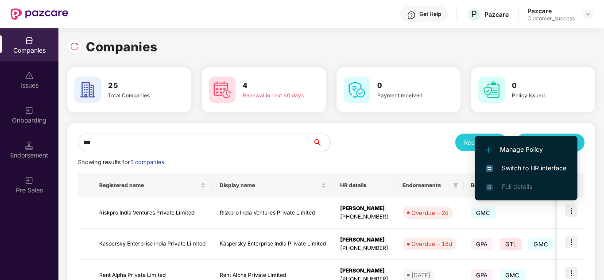 The height and width of the screenshot is (280, 604). Describe the element at coordinates (149, 186) in the screenshot. I see `span: Registered name` at that location.